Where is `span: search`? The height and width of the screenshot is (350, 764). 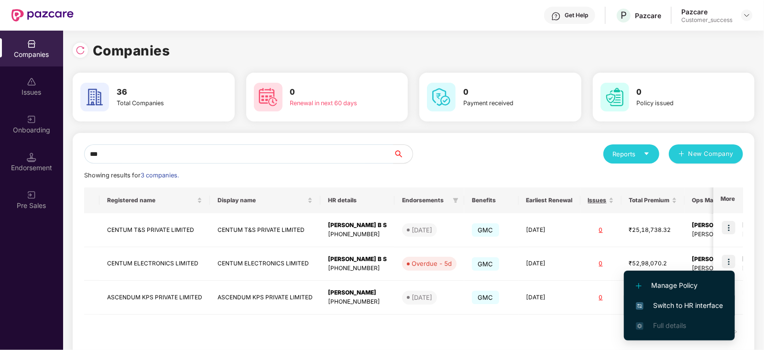
span: search is located at coordinates (402, 154).